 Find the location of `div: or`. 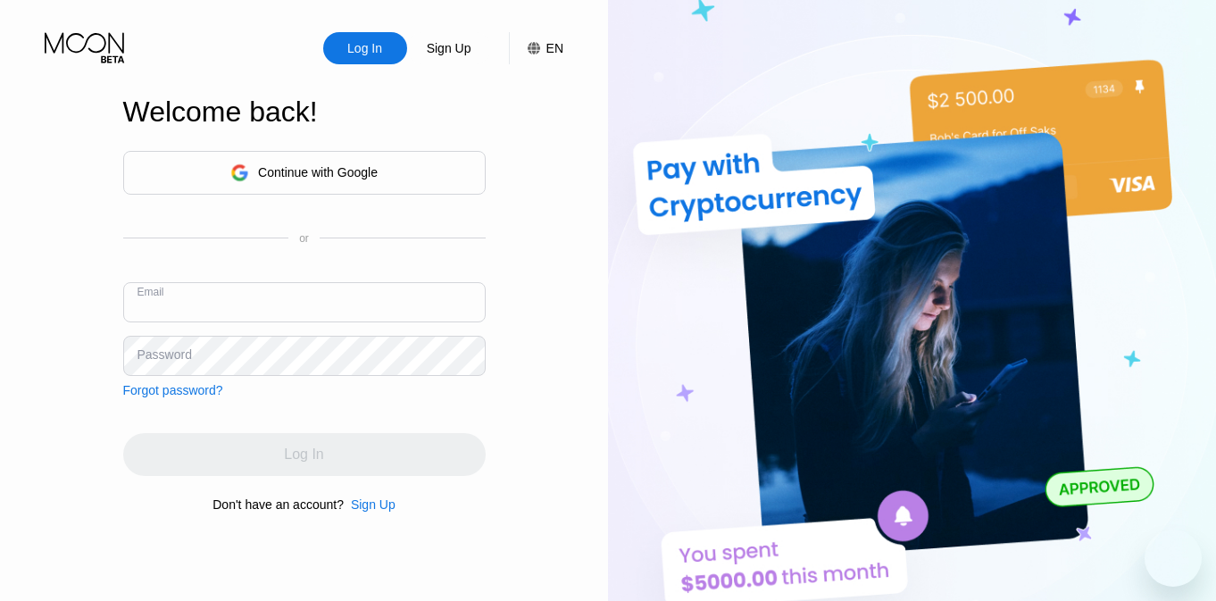

div: or is located at coordinates (303, 238).